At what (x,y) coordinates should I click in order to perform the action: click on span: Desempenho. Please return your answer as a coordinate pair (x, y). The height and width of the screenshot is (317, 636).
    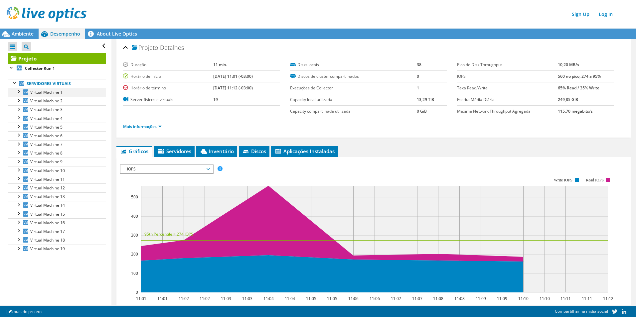
    Looking at the image, I should click on (65, 34).